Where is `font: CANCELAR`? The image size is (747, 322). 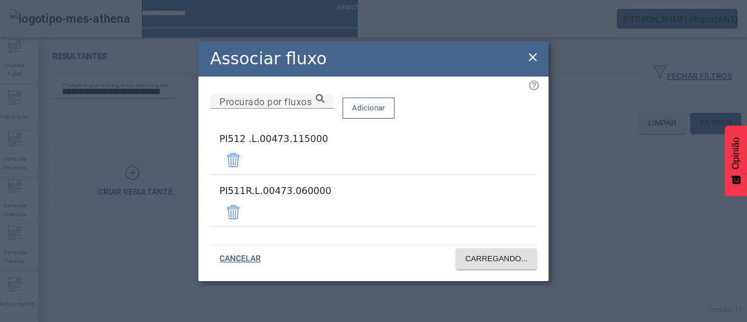
font: CANCELAR is located at coordinates (240, 258).